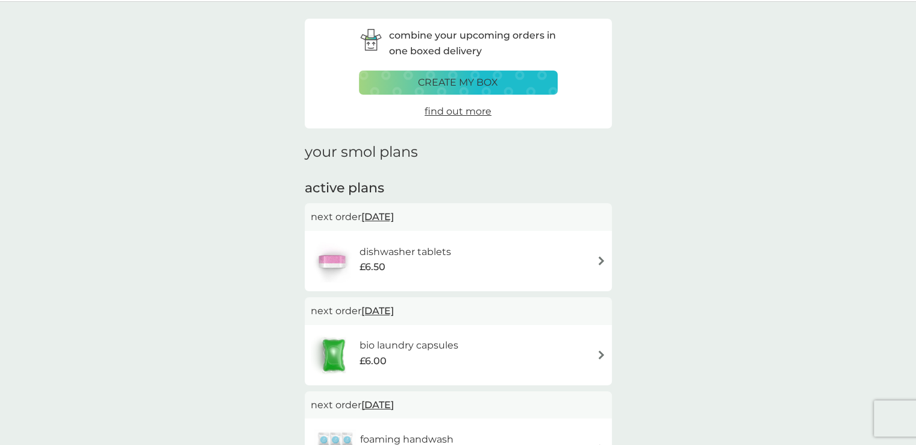  I want to click on button: create my box, so click(458, 83).